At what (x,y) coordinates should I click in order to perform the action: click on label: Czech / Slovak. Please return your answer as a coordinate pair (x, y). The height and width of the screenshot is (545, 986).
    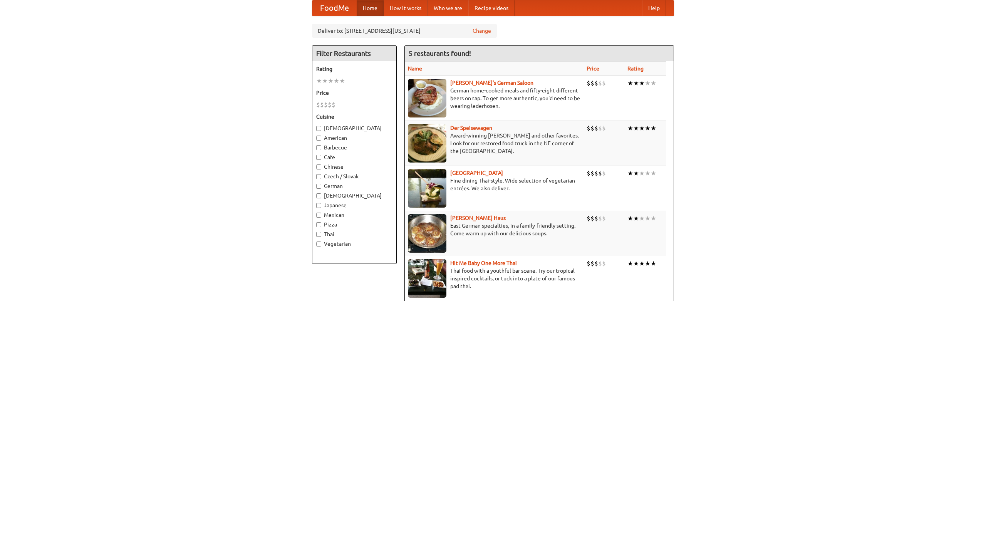
    Looking at the image, I should click on (354, 176).